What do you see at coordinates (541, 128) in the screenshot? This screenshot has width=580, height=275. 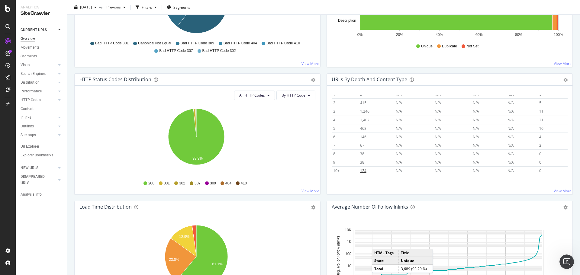 I see `span: 10` at bounding box center [541, 128].